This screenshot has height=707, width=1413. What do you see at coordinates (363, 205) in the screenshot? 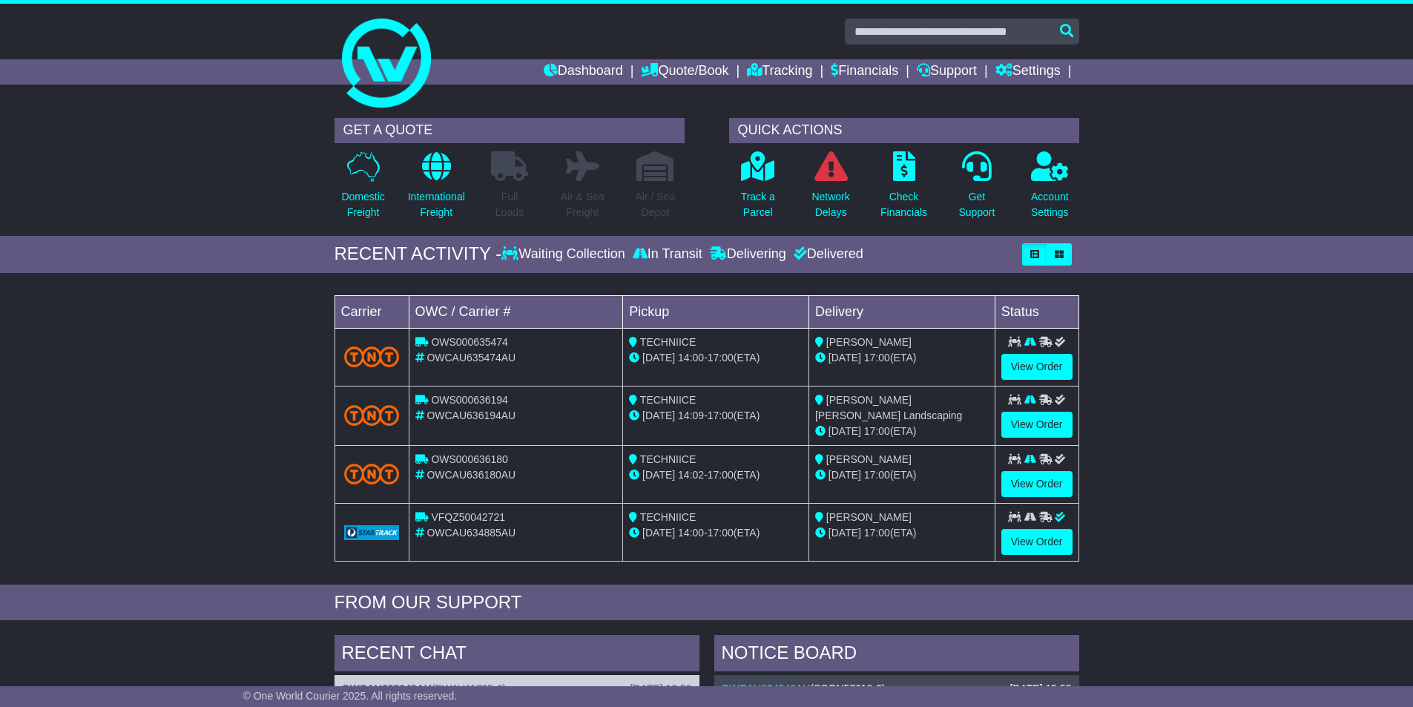
I see `p: Domestic Freight` at bounding box center [363, 205].